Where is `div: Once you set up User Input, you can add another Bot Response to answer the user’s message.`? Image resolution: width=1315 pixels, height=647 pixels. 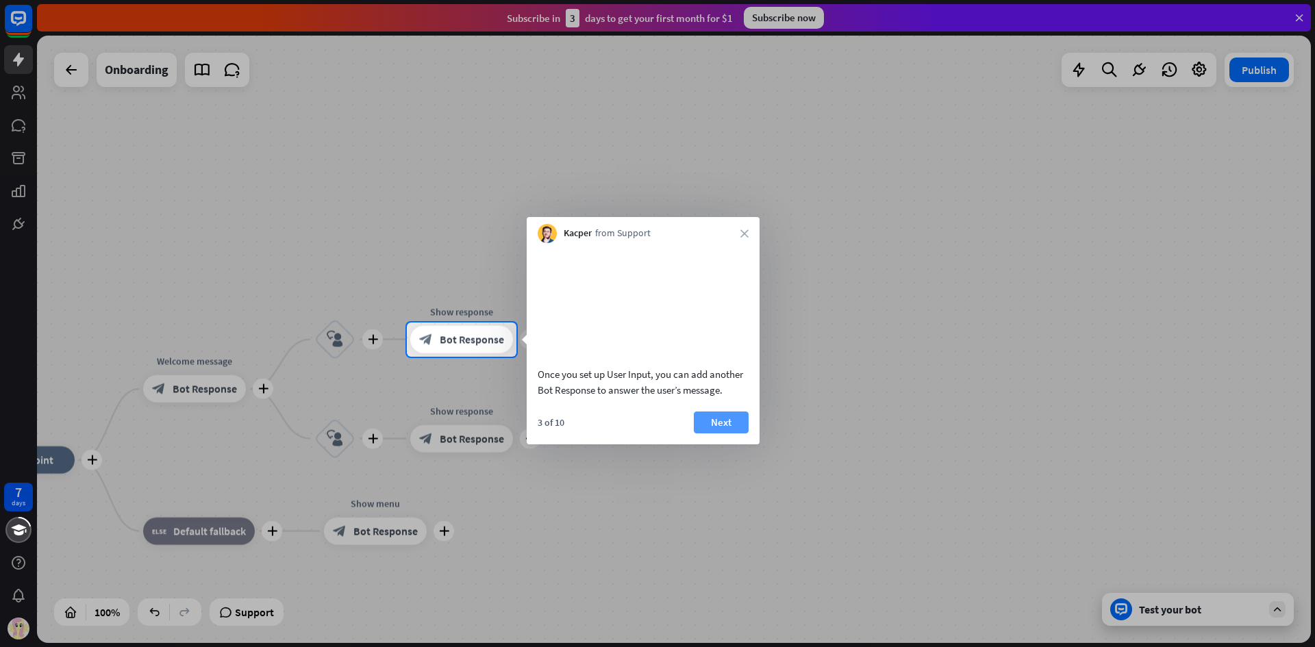
div: Once you set up User Input, you can add another Bot Response to answer the user’s message. is located at coordinates (643, 382).